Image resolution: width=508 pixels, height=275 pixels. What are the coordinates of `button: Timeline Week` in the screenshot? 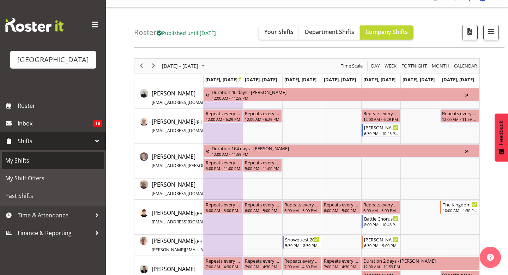 It's located at (391, 66).